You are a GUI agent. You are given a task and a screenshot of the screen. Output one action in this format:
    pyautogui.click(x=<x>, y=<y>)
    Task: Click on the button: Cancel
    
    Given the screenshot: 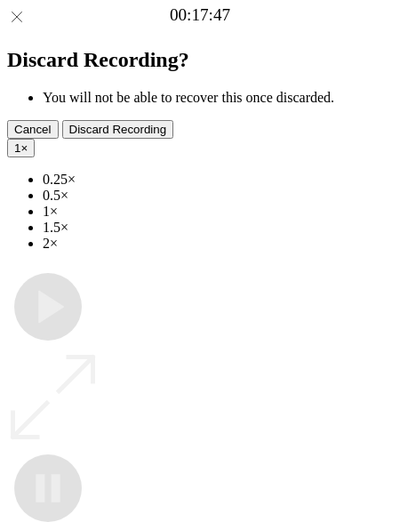 What is the action you would take?
    pyautogui.click(x=33, y=129)
    